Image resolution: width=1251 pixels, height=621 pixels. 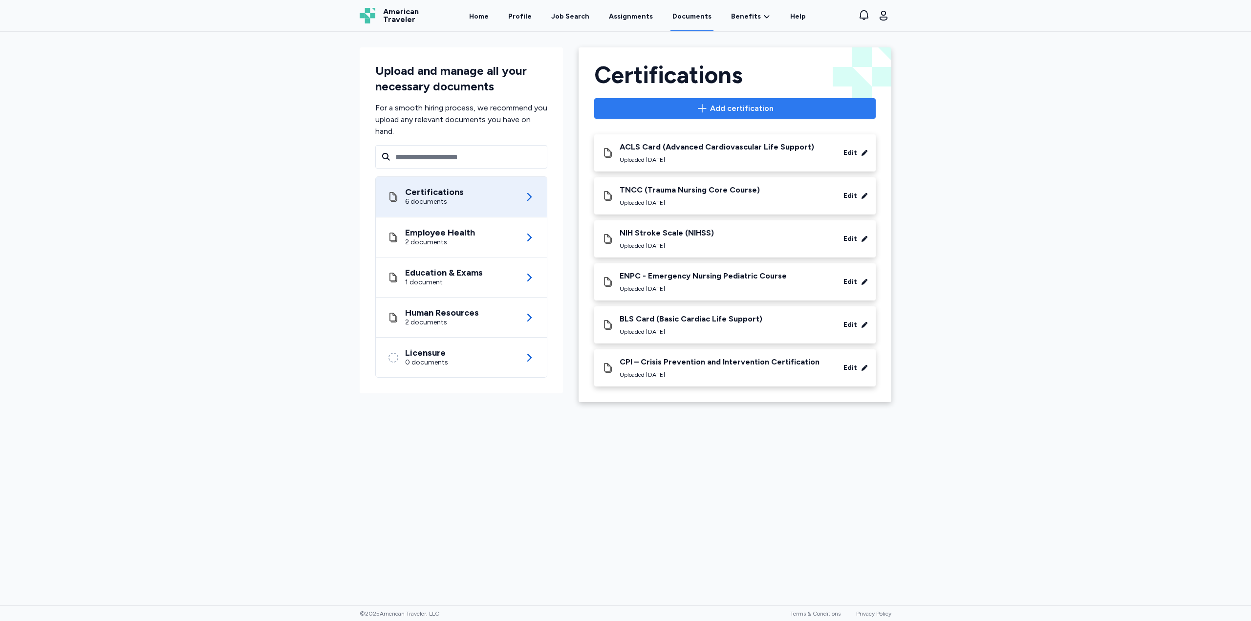 What do you see at coordinates (717, 147) in the screenshot?
I see `div: ACLS Card (Advanced Cardiovascular Life Support)` at bounding box center [717, 147].